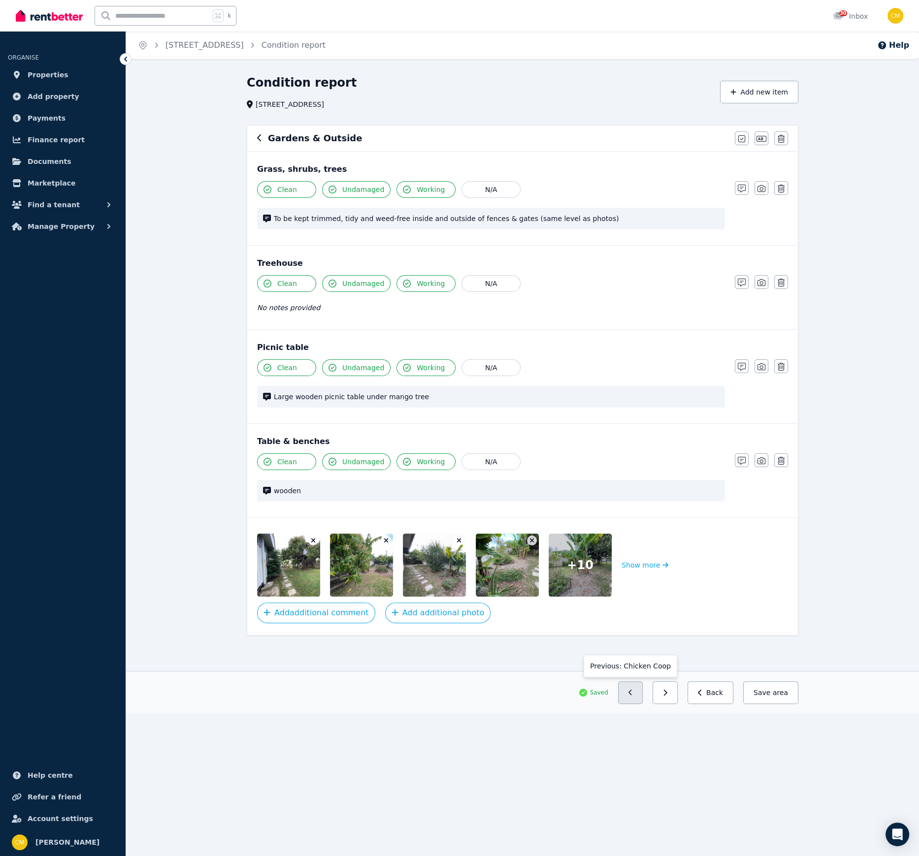 This screenshot has width=919, height=856. What do you see at coordinates (299, 565) in the screenshot?
I see `img: b10ab1b61bf724405cf2240b2084cd42.jpg` at bounding box center [299, 565].